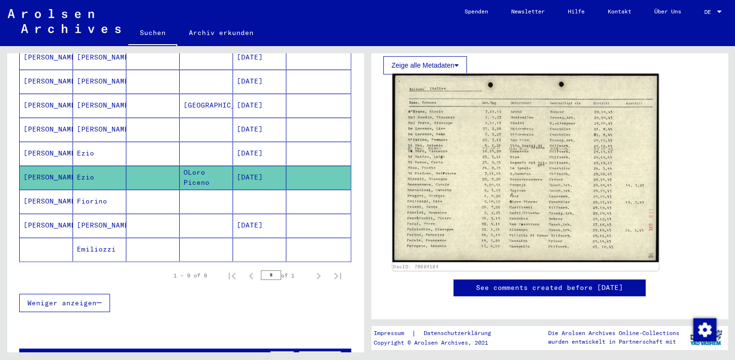 The width and height of the screenshot is (735, 360). I want to click on a: Impressum, so click(392, 333).